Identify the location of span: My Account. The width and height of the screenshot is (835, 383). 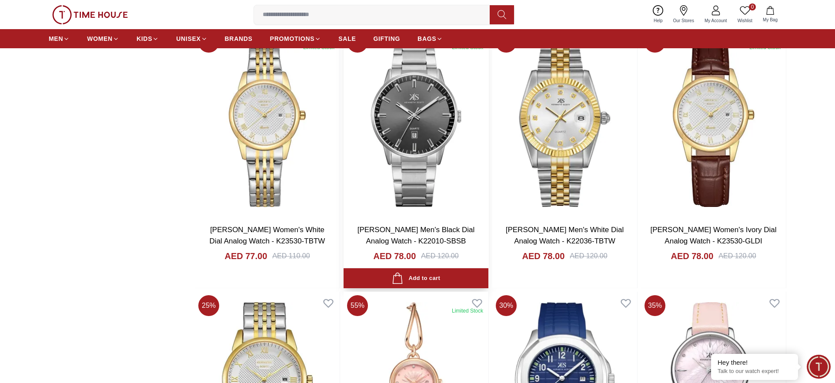
(716, 20).